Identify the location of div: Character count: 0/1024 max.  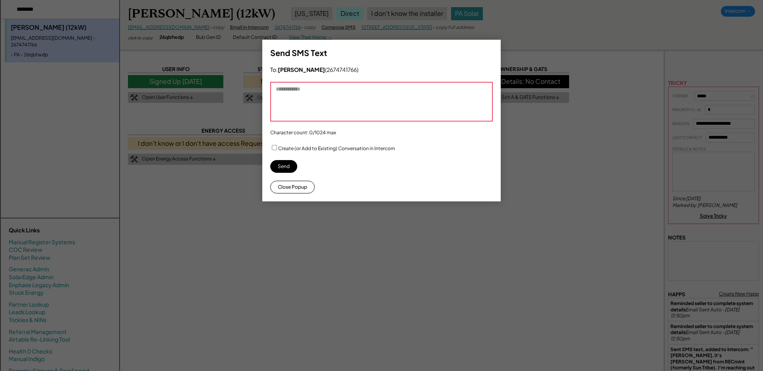
(303, 133).